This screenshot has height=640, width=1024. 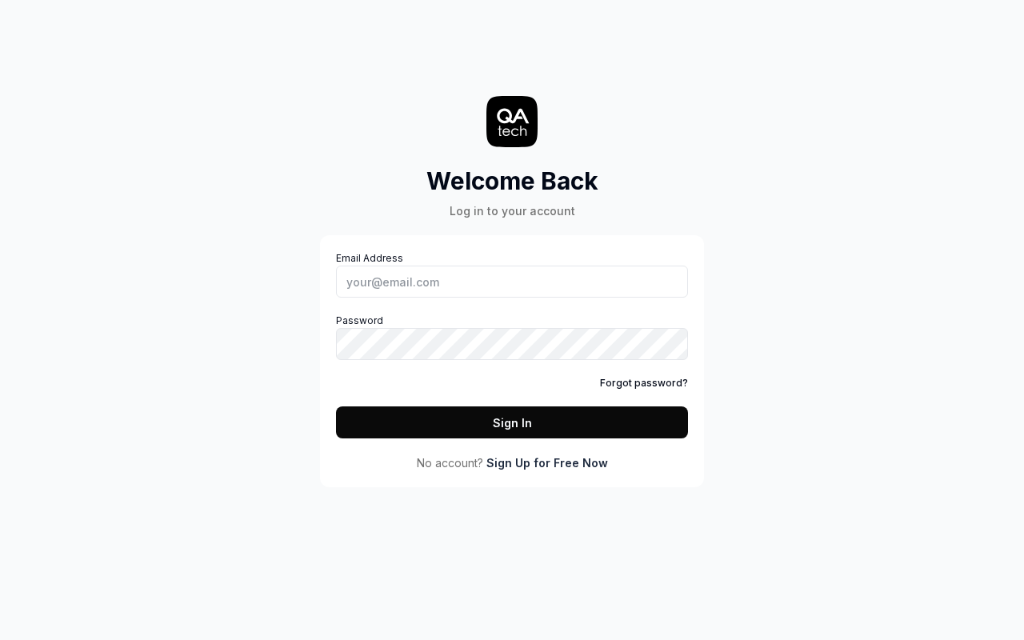 What do you see at coordinates (512, 337) in the screenshot?
I see `label: Password` at bounding box center [512, 337].